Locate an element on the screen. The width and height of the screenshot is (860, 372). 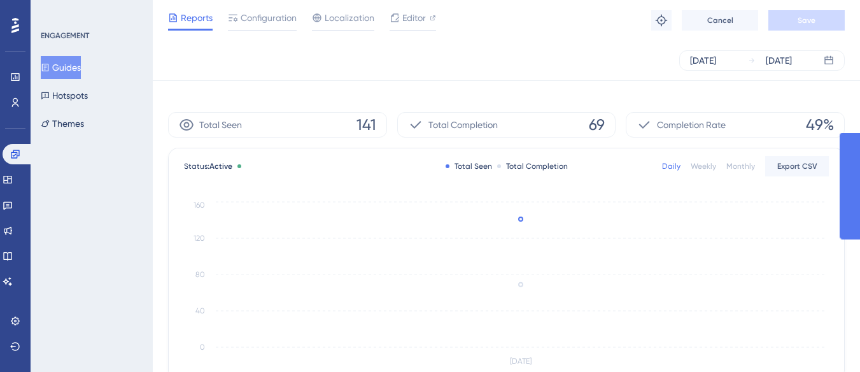
span: Cancel is located at coordinates (720, 20).